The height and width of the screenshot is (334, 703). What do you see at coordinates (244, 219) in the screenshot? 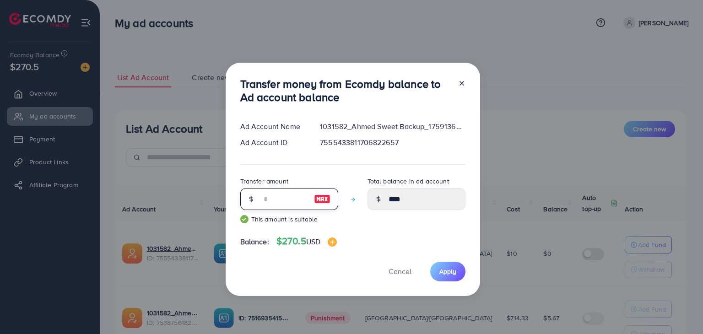
I see `img: guide` at bounding box center [244, 219].